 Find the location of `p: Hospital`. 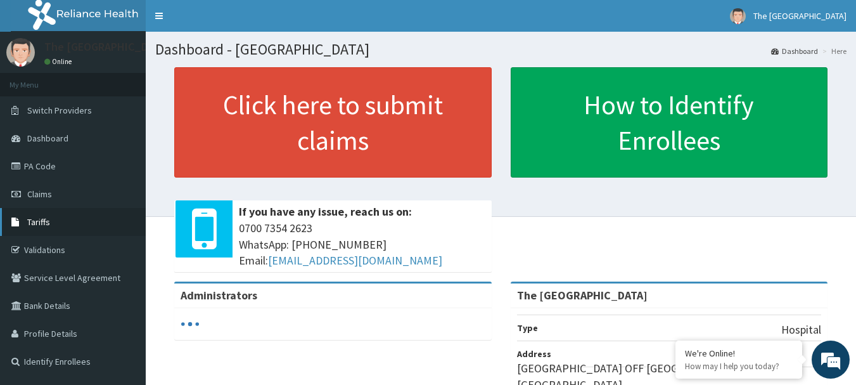

p: Hospital is located at coordinates (801, 329).